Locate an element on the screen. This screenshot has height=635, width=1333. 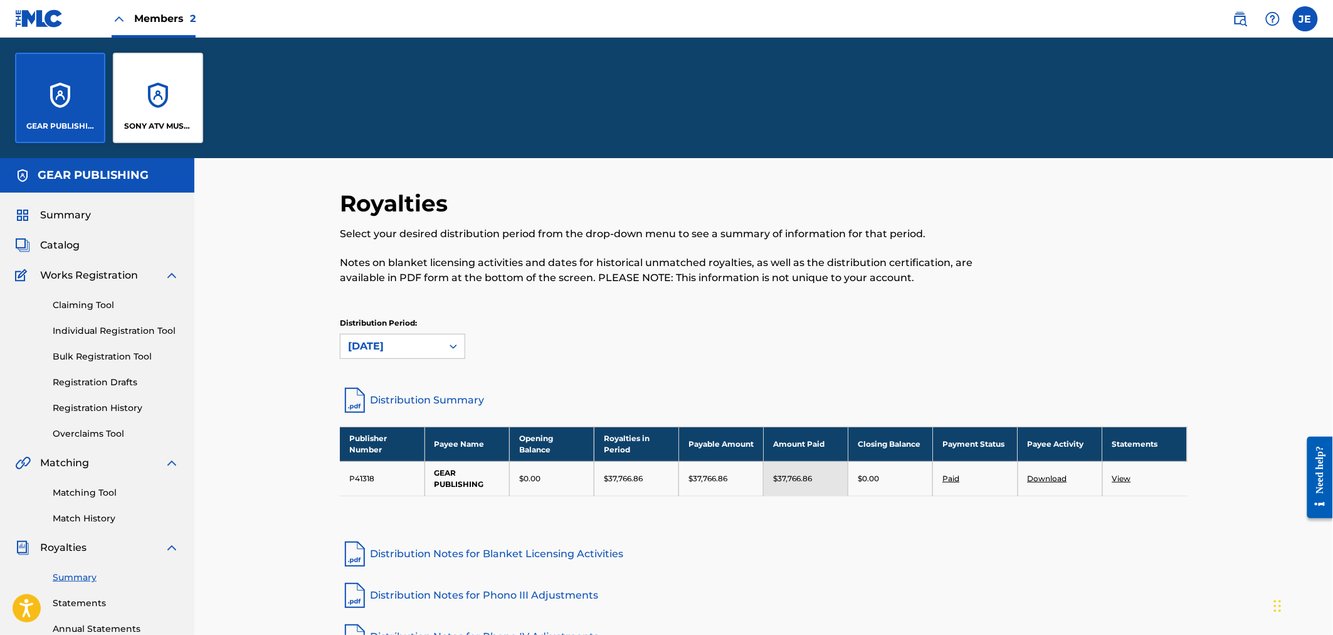
img: Accounts is located at coordinates (23, 176).